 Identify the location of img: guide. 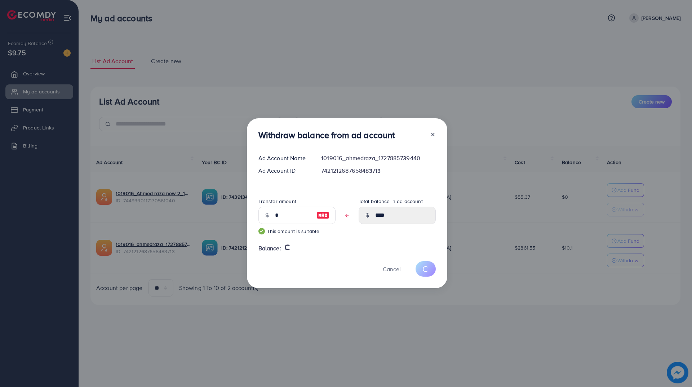
(262, 231).